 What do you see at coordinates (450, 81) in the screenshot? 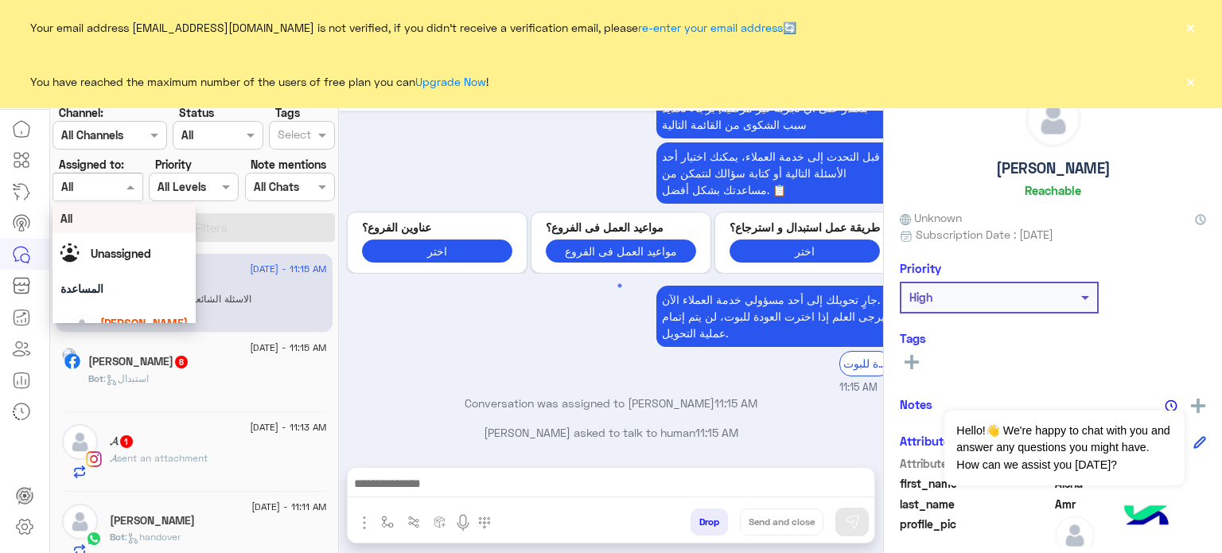
I see `a: Upgrade Now` at bounding box center [450, 81].